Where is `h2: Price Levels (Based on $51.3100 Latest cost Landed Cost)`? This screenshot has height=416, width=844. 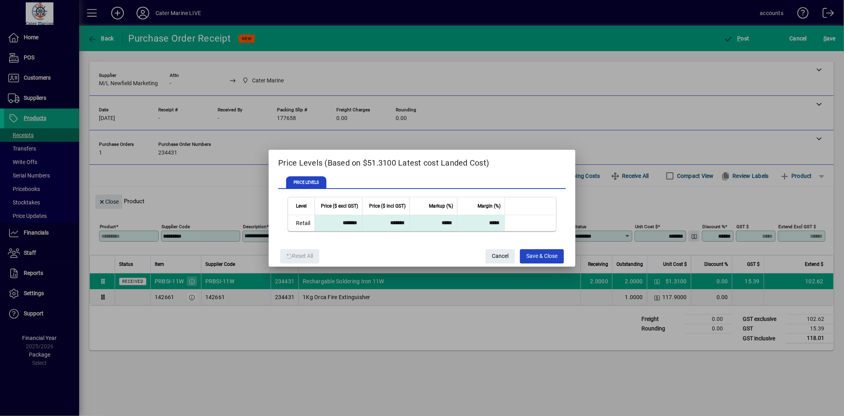 h2: Price Levels (Based on $51.3100 Latest cost Landed Cost) is located at coordinates (422, 161).